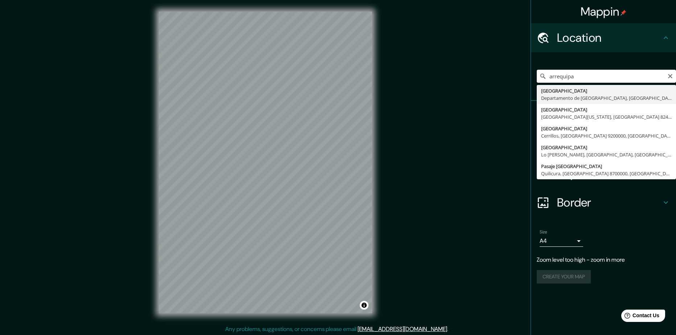 The image size is (676, 335). What do you see at coordinates (604, 202) in the screenshot?
I see `div: Border` at bounding box center [604, 202].